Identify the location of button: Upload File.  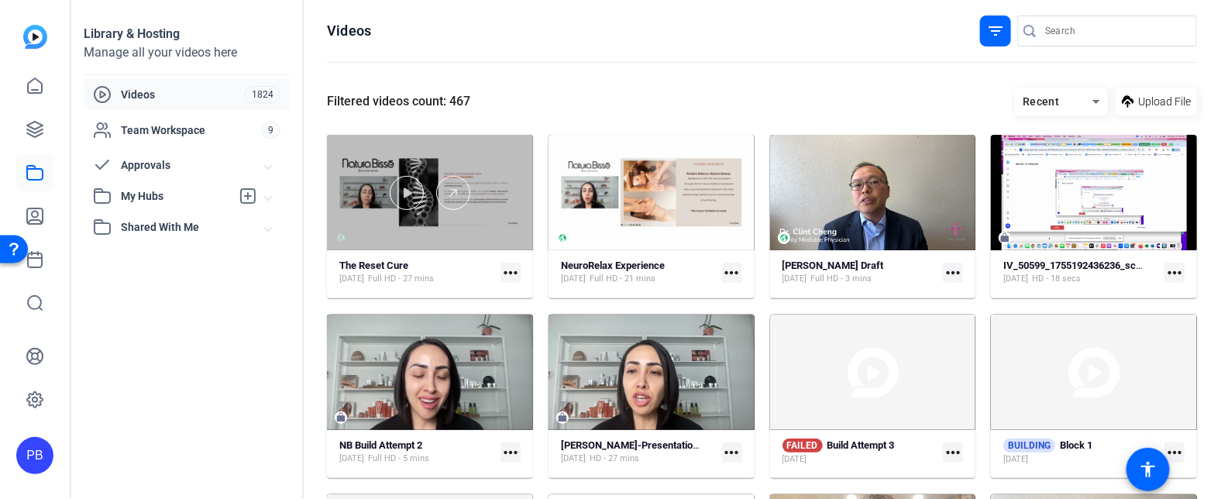
(1156, 102).